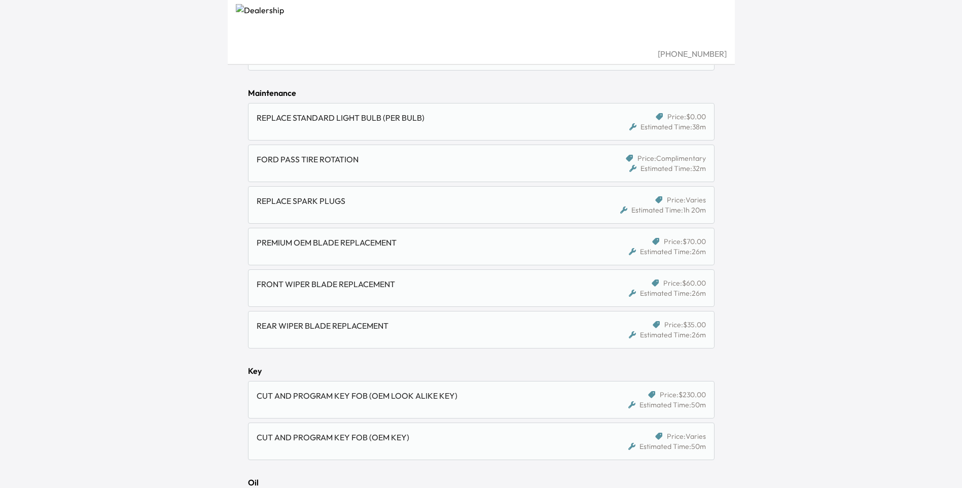 Image resolution: width=962 pixels, height=488 pixels. What do you see at coordinates (421, 159) in the screenshot?
I see `div: FORD PASS TIRE ROTATION` at bounding box center [421, 159].